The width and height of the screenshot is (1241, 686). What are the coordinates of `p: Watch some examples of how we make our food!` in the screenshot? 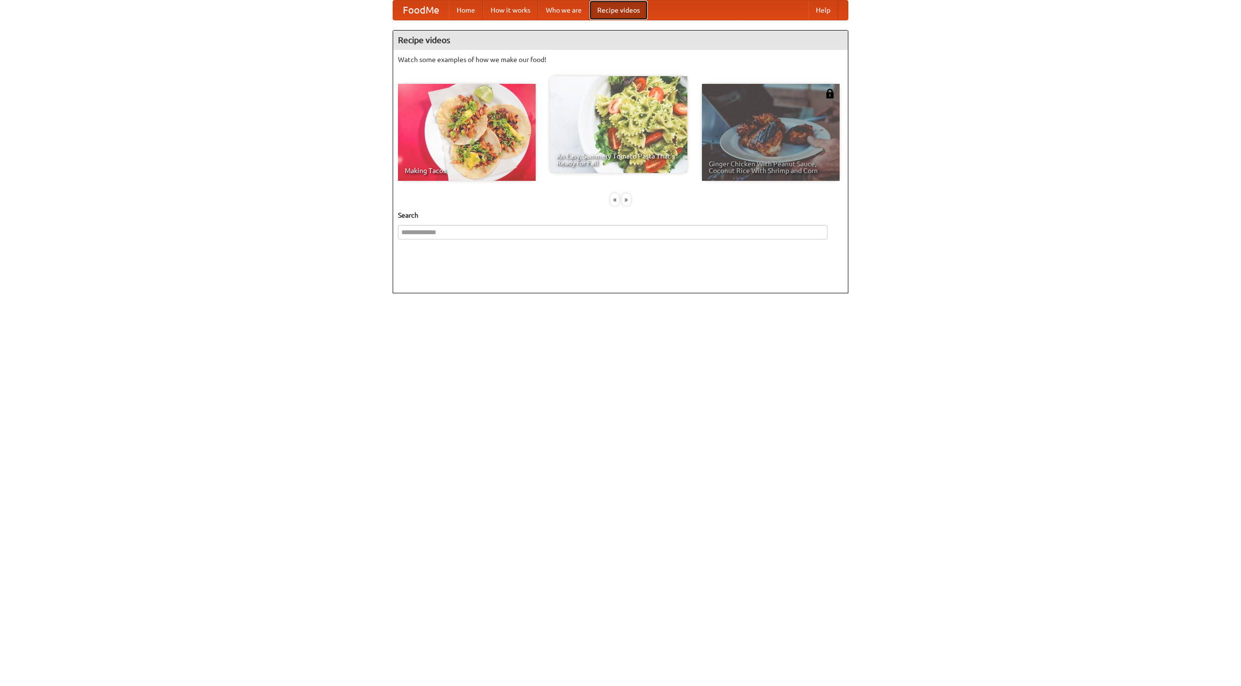 It's located at (621, 60).